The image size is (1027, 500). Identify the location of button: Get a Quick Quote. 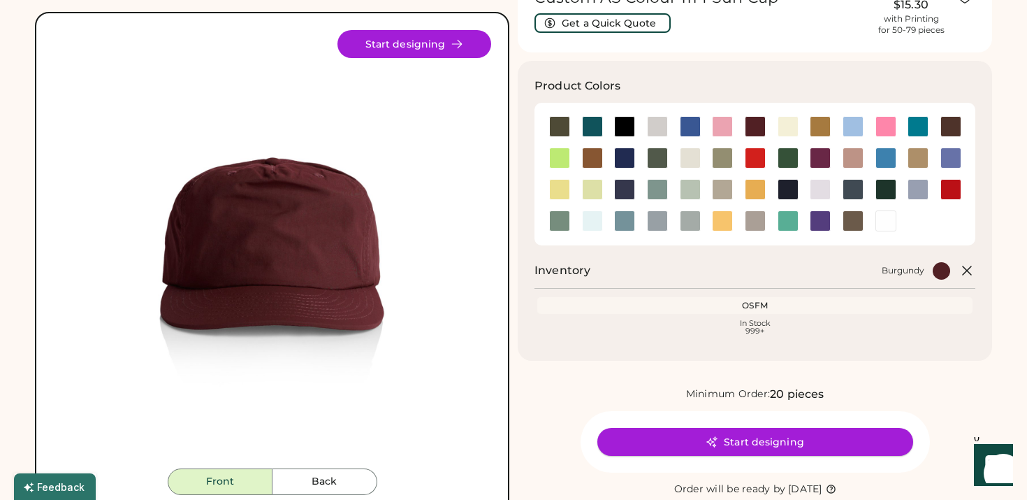
(602, 23).